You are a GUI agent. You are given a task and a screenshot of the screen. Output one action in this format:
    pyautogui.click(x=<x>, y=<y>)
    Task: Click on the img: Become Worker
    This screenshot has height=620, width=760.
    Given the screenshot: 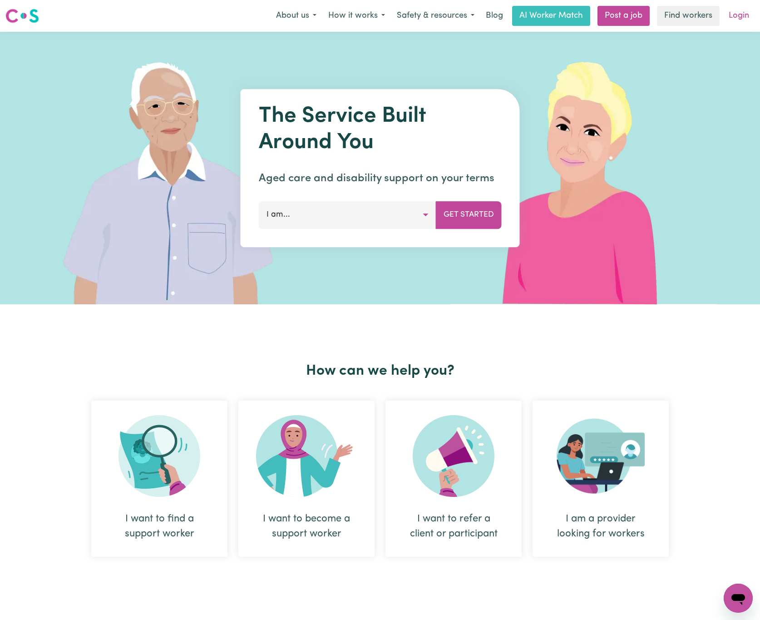 What is the action you would take?
    pyautogui.click(x=306, y=456)
    